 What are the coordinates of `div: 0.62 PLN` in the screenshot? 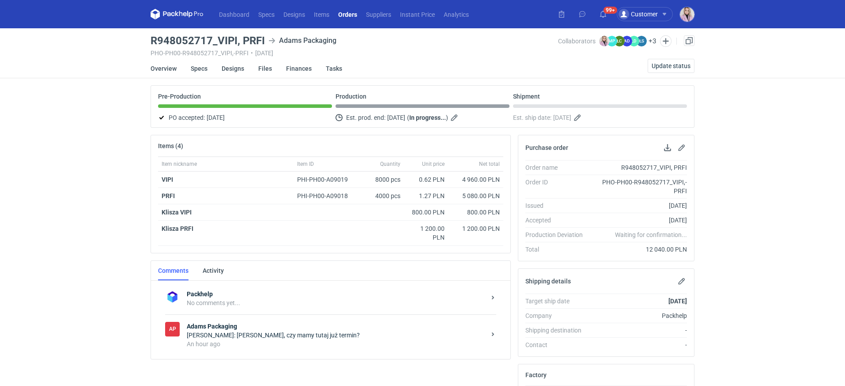 It's located at (426, 179).